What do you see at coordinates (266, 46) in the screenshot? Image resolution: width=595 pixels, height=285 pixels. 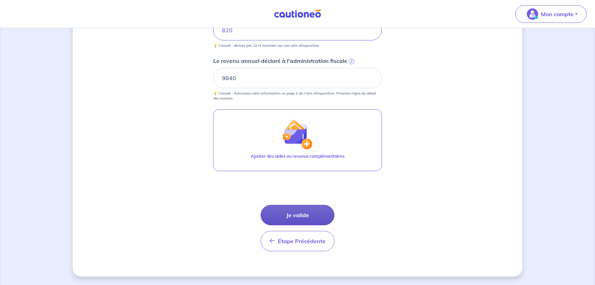 I see `p: 💡 Conseil : divisez par 12 le montant sur son avis d'imposition` at bounding box center [266, 46].